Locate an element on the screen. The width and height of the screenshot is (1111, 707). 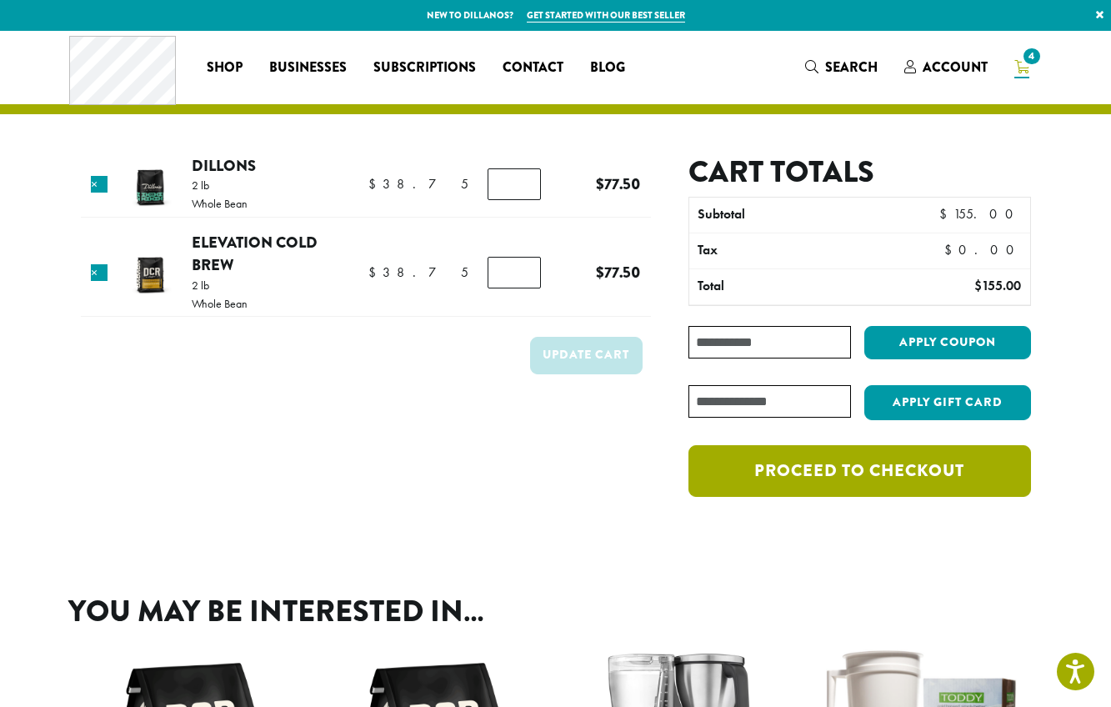
th: Total is located at coordinates (791, 287).